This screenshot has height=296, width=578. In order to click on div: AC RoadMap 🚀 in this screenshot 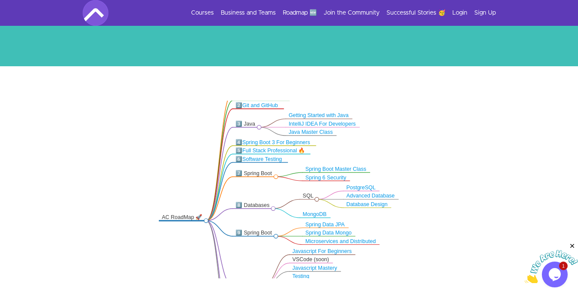, I will do `click(183, 218)`.